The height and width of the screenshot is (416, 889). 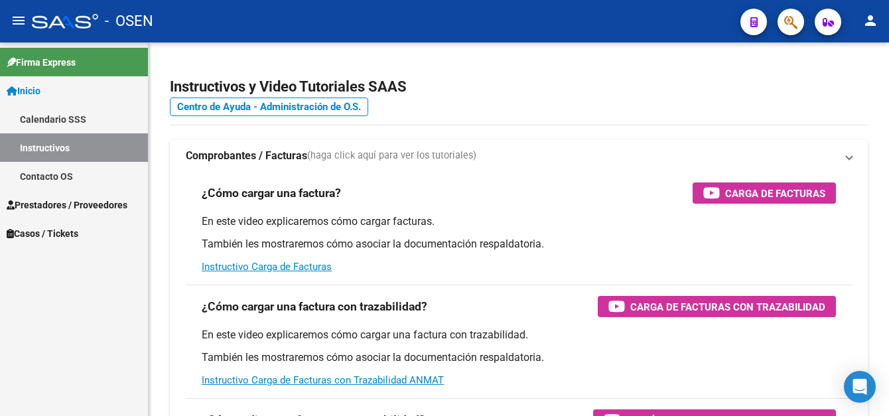 What do you see at coordinates (314, 306) in the screenshot?
I see `h3: ¿Cómo cargar una factura con trazabilidad?` at bounding box center [314, 306].